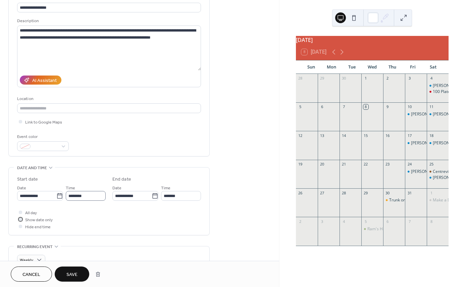  I want to click on div: 16, so click(387, 135).